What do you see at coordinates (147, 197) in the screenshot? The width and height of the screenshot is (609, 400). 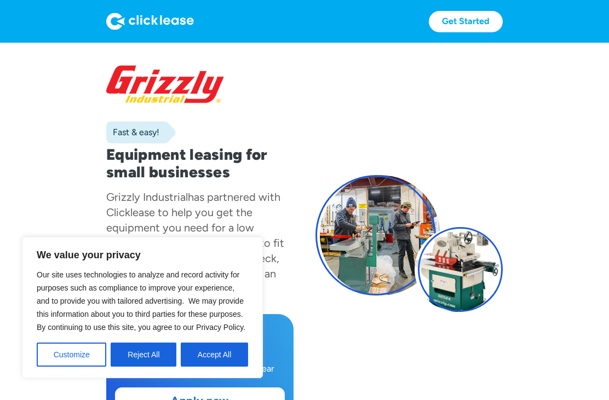 I see `div: Grizzly Industrial` at bounding box center [147, 197].